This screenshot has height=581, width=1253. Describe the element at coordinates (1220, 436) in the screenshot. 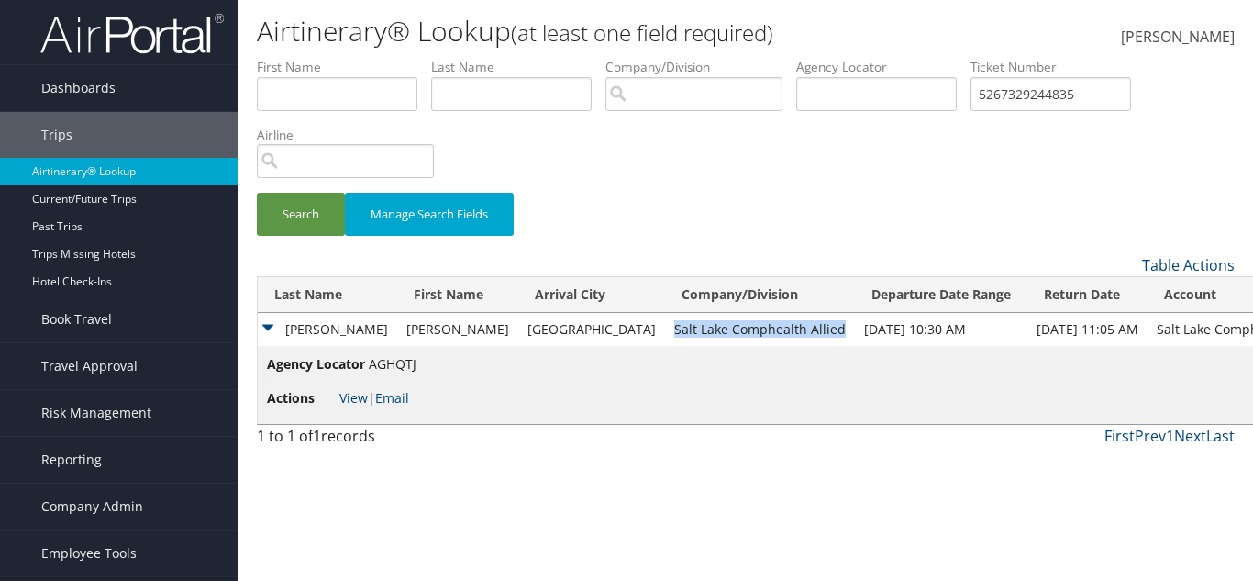

I see `a: Last` at that location.